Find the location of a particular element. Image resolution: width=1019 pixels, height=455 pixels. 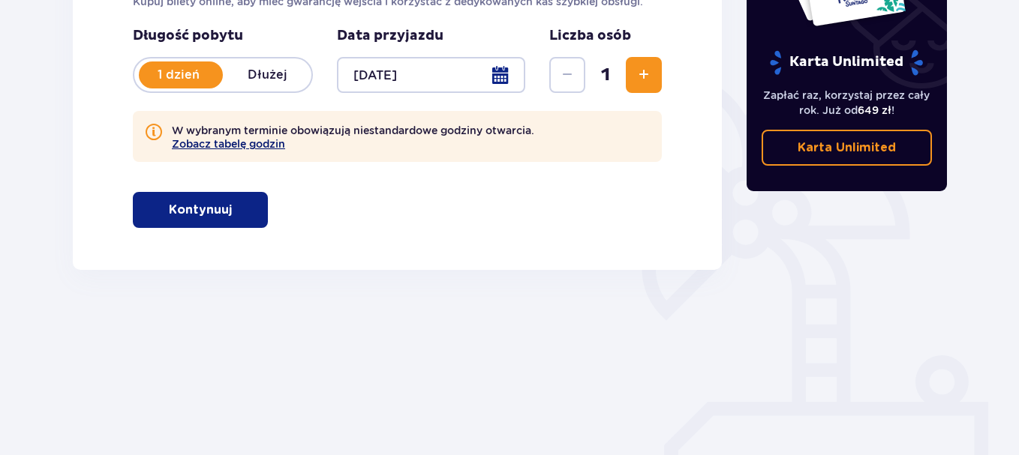

p: Liczba osób is located at coordinates (590, 36).